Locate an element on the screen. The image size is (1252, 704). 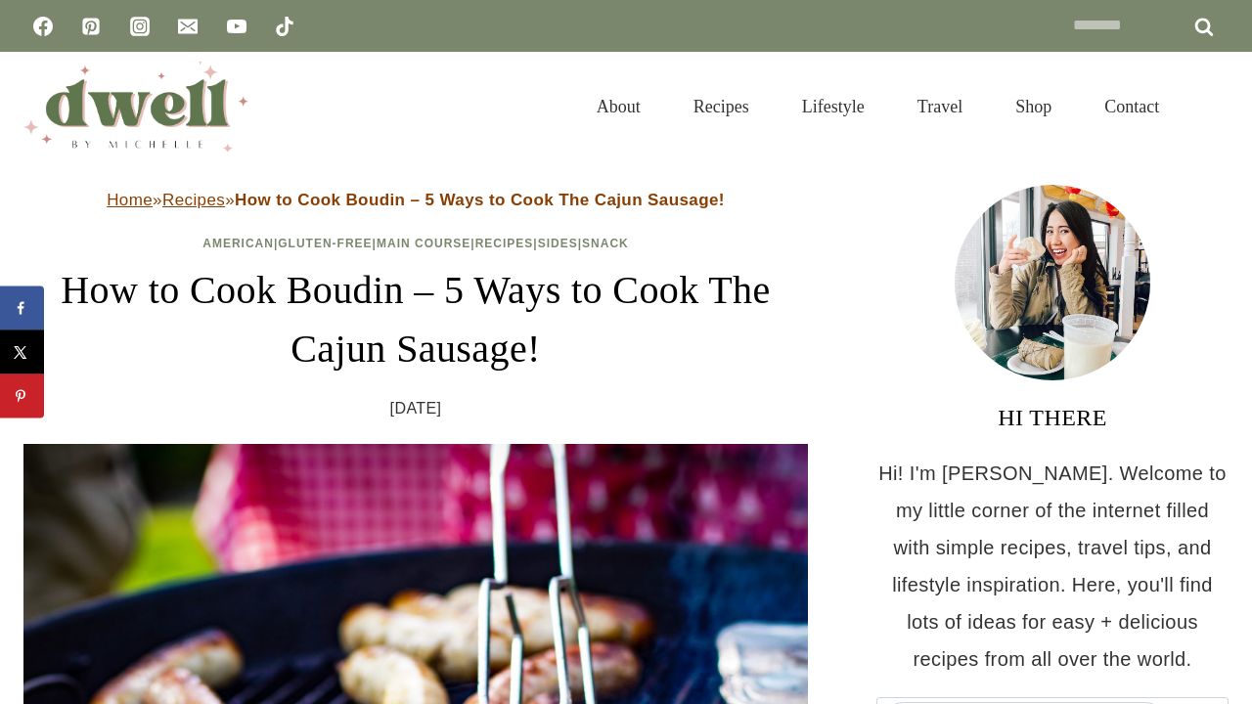
a: Instagram is located at coordinates (140, 26).